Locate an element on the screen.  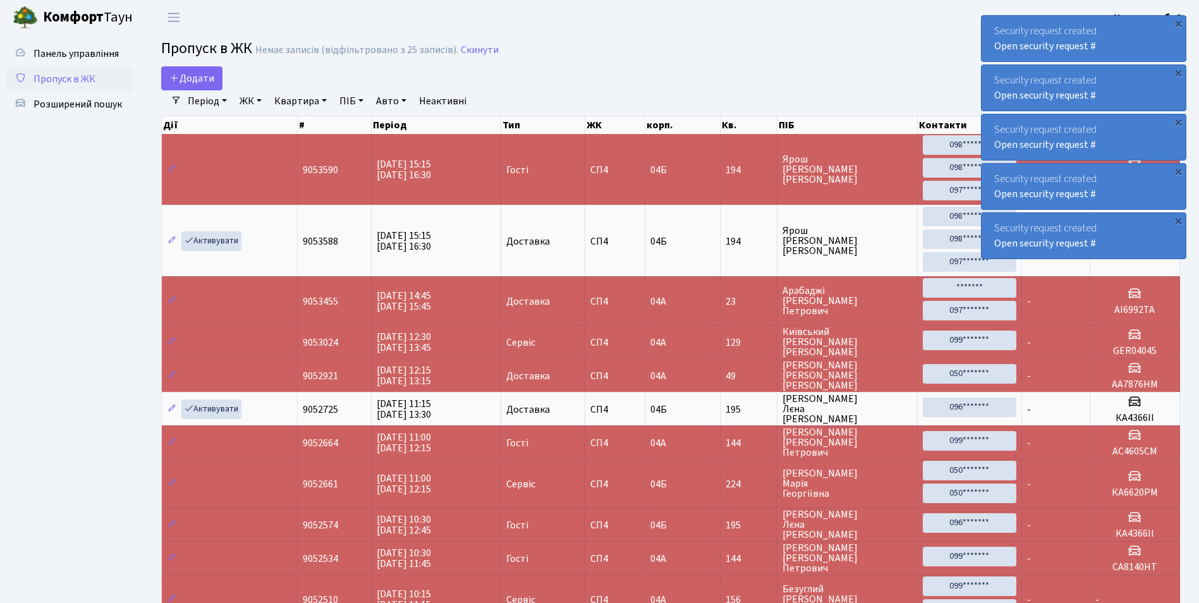
span: 144 is located at coordinates (749, 443).